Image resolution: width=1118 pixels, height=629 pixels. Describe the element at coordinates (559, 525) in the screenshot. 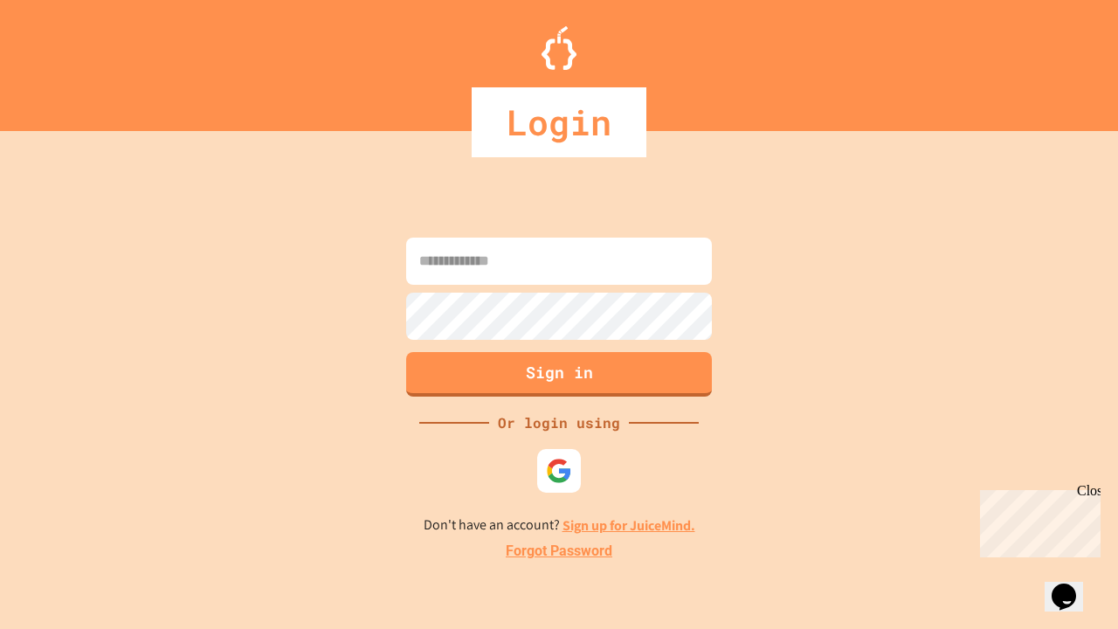

I see `p: Don't have an account?` at that location.